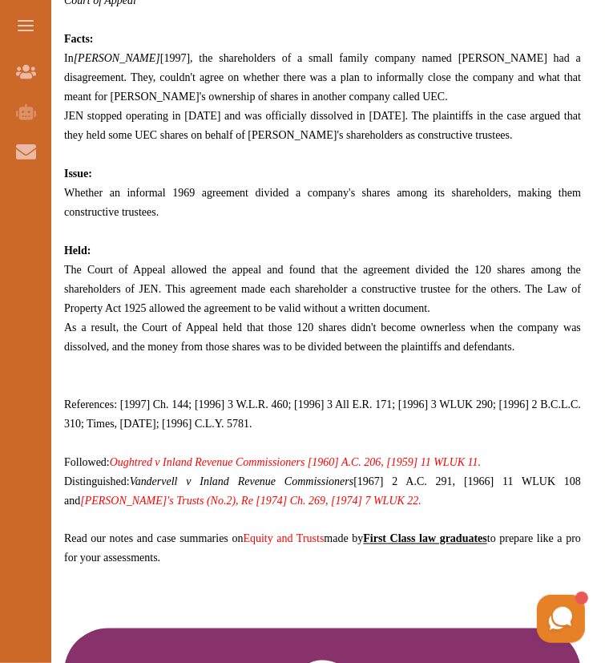 Image resolution: width=605 pixels, height=663 pixels. I want to click on span: References: [1997] Ch. 144; [1996] 3 W.L.R. 460; [1996] 3 All E.R. 171; [1996] 3 WLUK 290; [1996]..., so click(322, 413).